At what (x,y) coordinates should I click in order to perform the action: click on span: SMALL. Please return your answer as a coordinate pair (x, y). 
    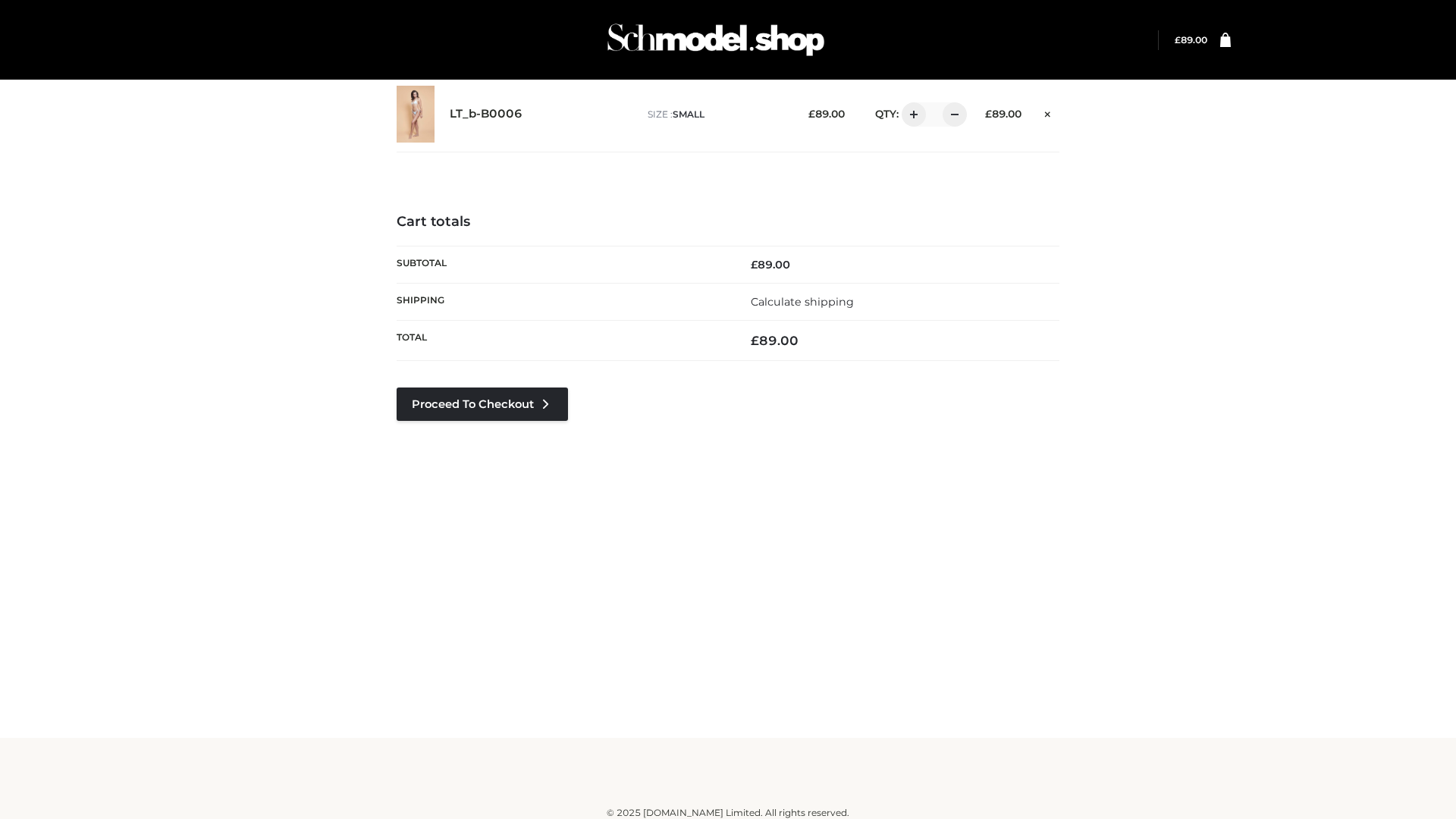
    Looking at the image, I should click on (689, 114).